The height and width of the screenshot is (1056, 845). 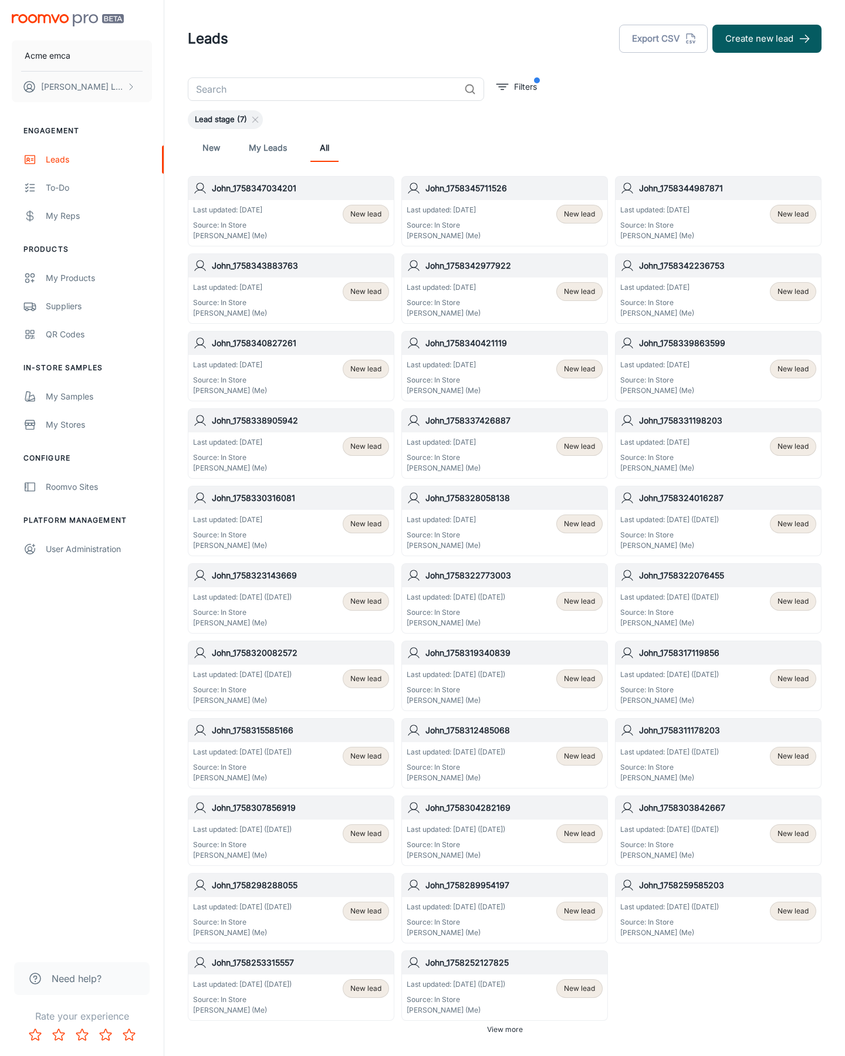 I want to click on button: Create new lead, so click(x=767, y=39).